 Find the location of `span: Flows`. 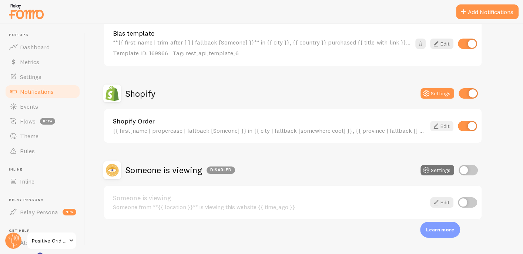

span: Flows is located at coordinates (28, 121).